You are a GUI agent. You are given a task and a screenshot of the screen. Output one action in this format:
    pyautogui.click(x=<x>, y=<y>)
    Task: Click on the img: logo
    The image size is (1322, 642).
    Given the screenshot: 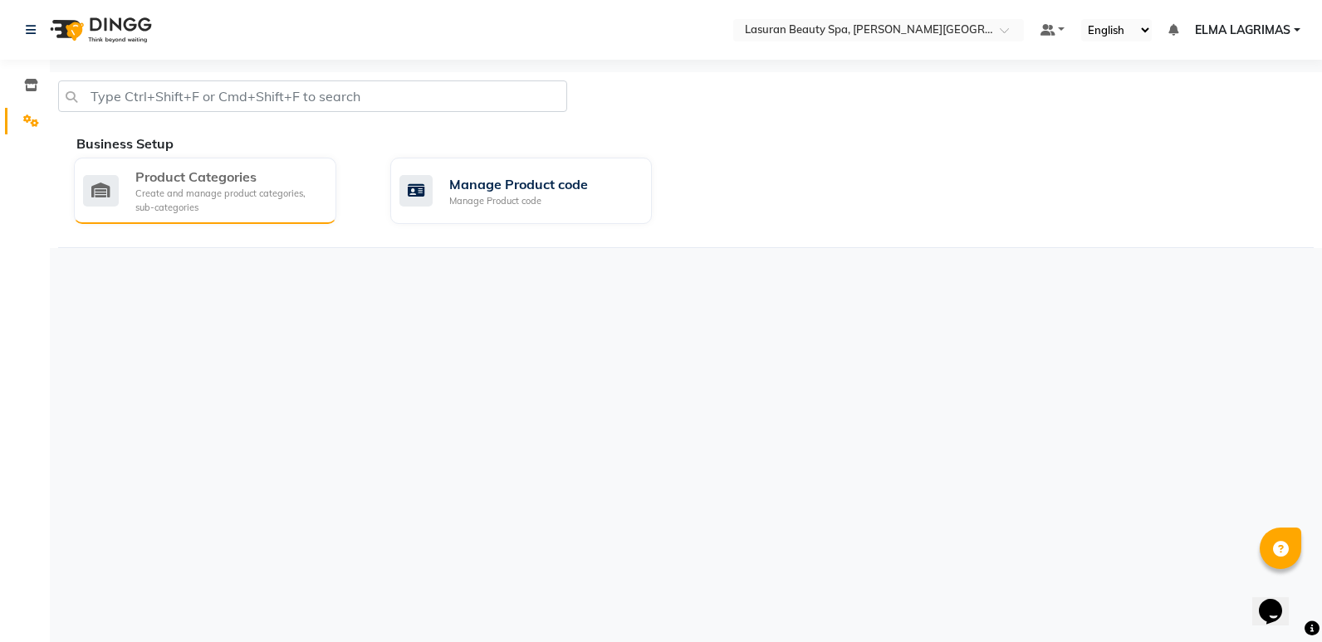 What is the action you would take?
    pyautogui.click(x=99, y=30)
    